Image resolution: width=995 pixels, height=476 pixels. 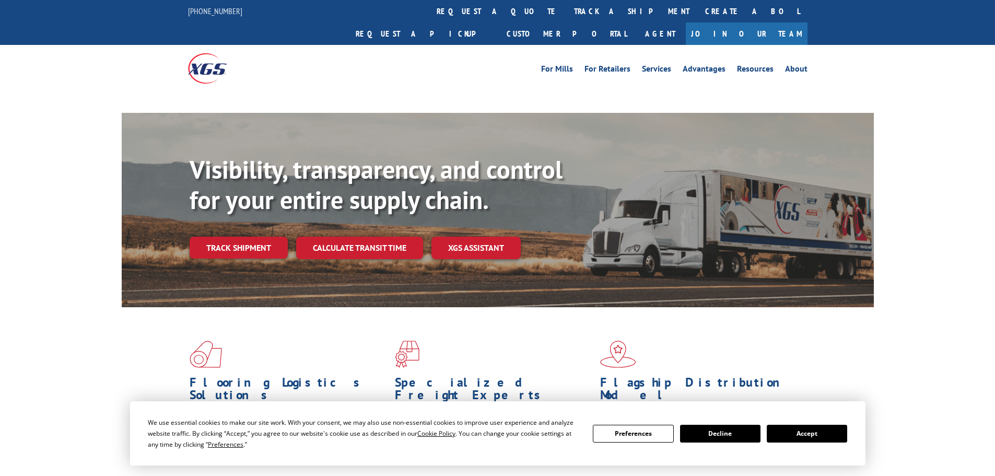 What do you see at coordinates (359, 247) in the screenshot?
I see `a: Calculate transit time` at bounding box center [359, 247].